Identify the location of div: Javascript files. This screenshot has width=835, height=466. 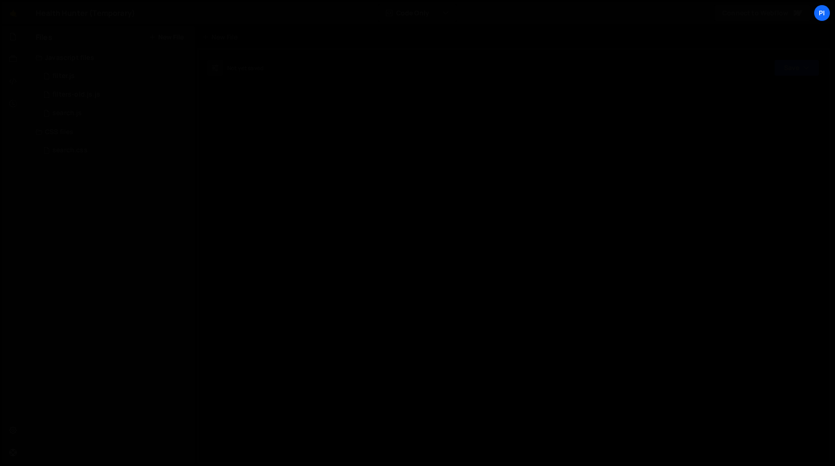
(110, 58).